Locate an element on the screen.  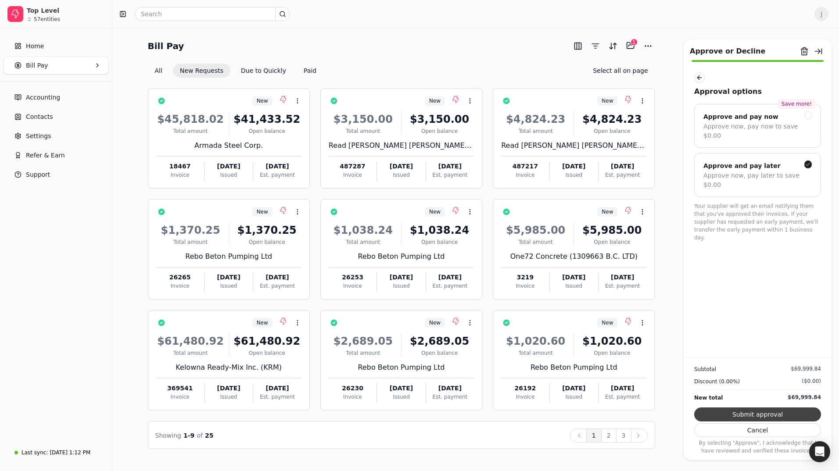
span: Showing is located at coordinates (168, 436).